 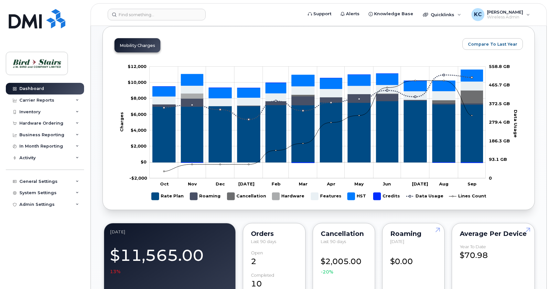 What do you see at coordinates (274, 259) in the screenshot?
I see `div: 2` at bounding box center [274, 259].